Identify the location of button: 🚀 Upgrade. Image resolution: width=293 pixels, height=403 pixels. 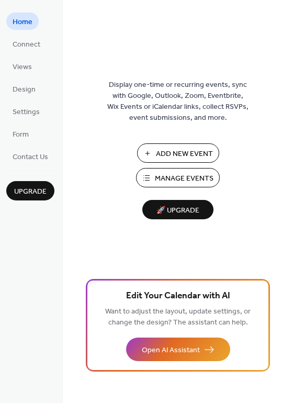
(178, 210).